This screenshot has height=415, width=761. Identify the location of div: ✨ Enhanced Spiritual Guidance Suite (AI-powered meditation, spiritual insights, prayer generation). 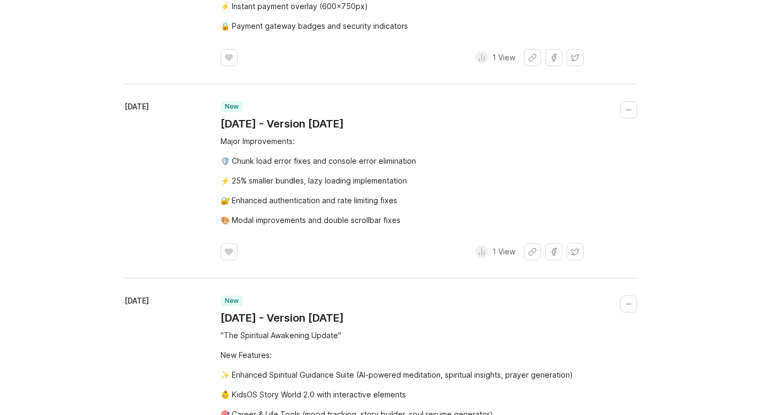
(402, 375).